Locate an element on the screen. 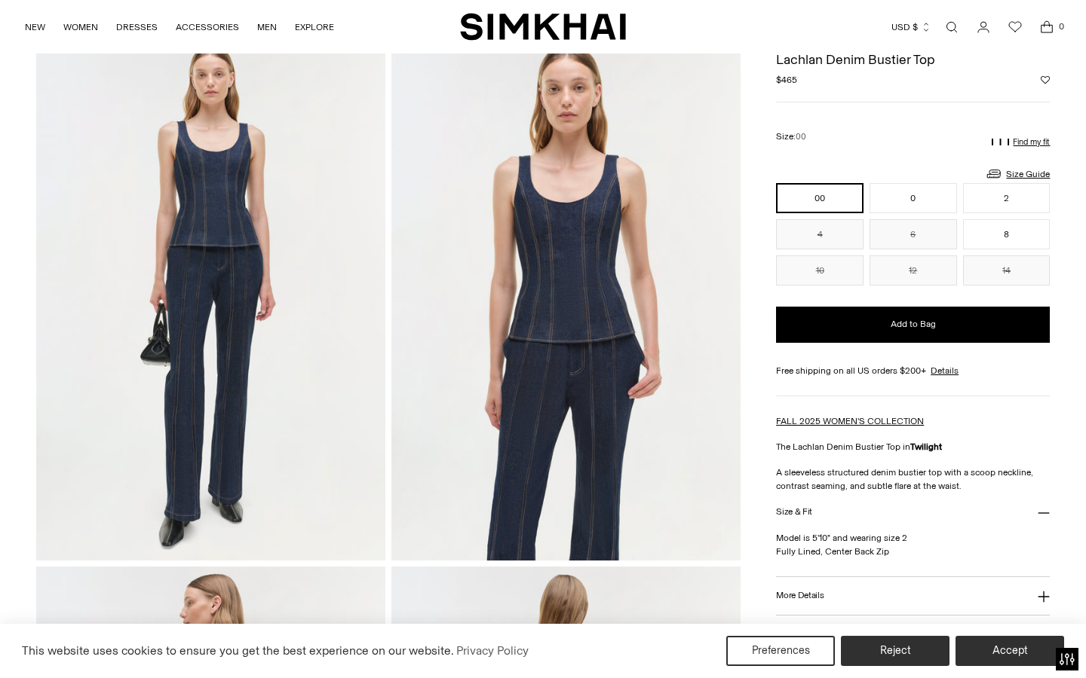 This screenshot has width=1086, height=678. button: Add to Bag is located at coordinates (912, 325).